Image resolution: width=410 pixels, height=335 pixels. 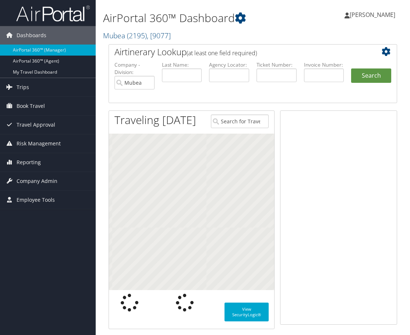 I want to click on span: ( 2195 ), so click(x=137, y=35).